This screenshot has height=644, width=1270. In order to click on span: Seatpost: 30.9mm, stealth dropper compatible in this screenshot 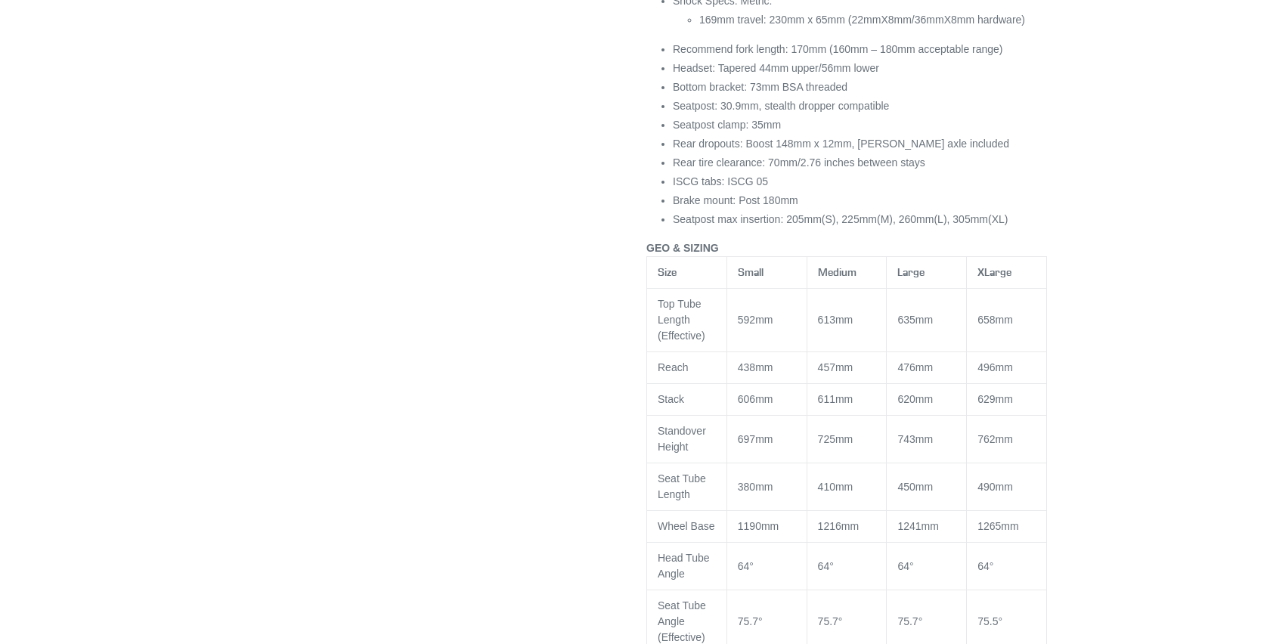, I will do `click(781, 106)`.